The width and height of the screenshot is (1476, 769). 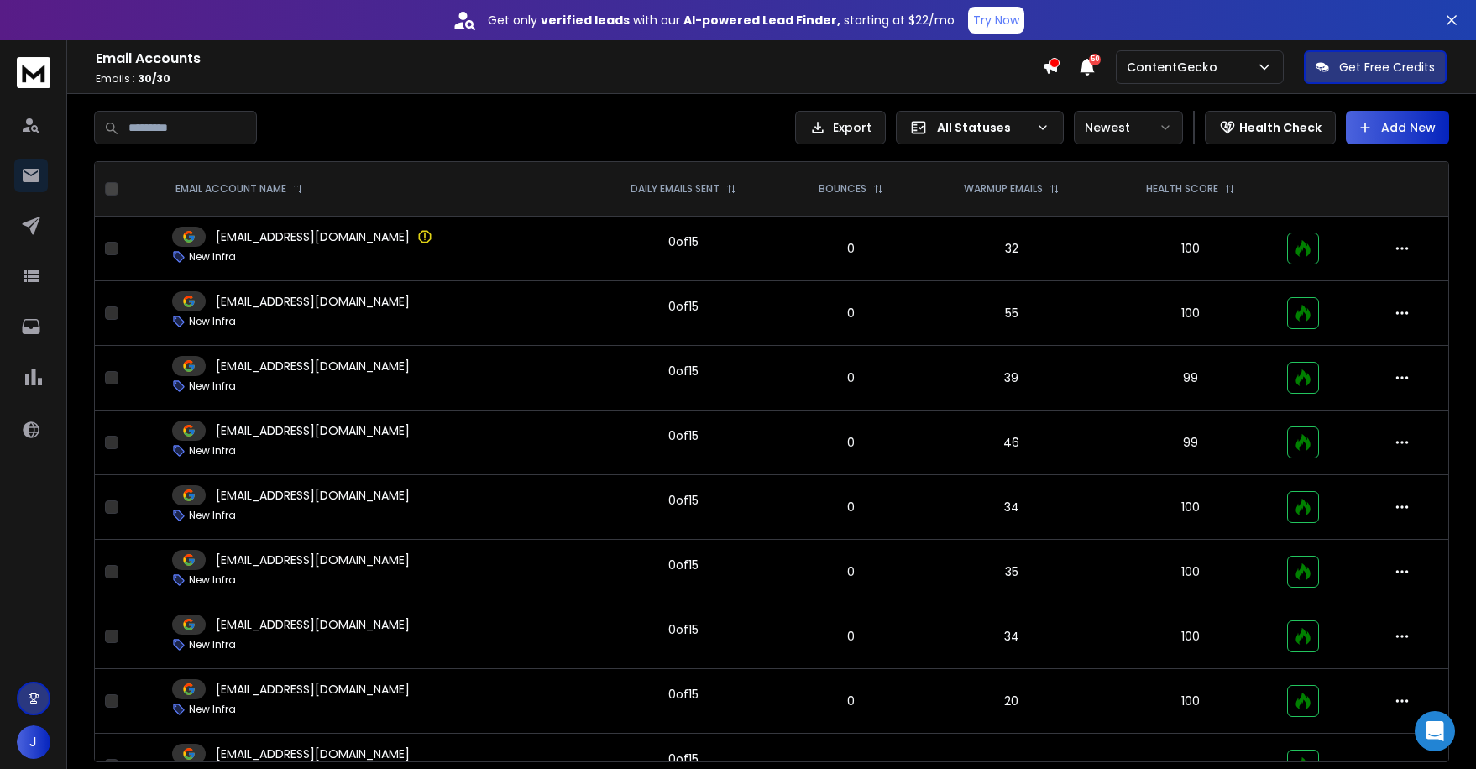 I want to click on td: 39, so click(x=1011, y=378).